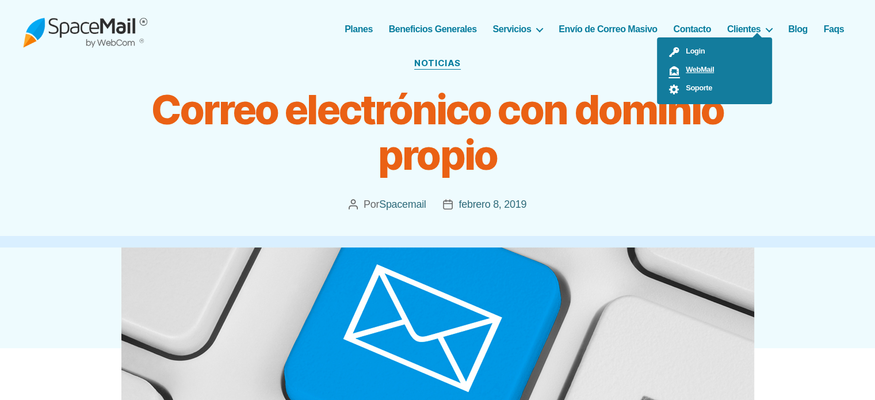 Image resolution: width=875 pixels, height=400 pixels. I want to click on a: Beneficios Generales, so click(433, 29).